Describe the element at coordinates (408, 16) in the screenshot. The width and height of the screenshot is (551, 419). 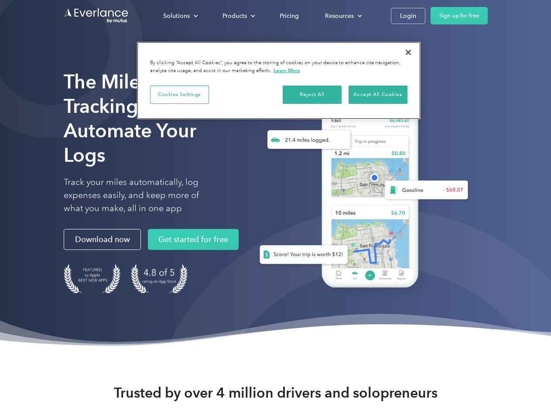
I see `a: Login` at that location.